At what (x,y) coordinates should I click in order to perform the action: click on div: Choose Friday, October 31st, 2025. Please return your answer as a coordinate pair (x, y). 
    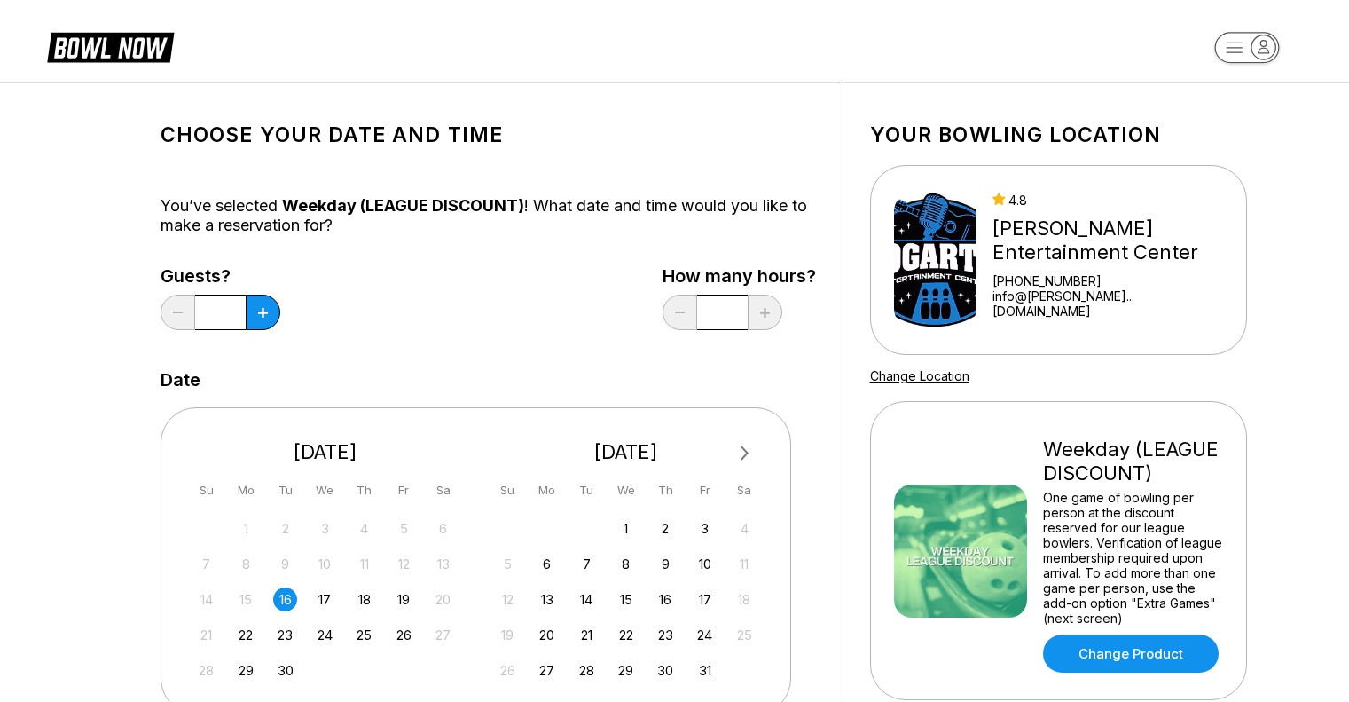
    Looking at the image, I should click on (704, 670).